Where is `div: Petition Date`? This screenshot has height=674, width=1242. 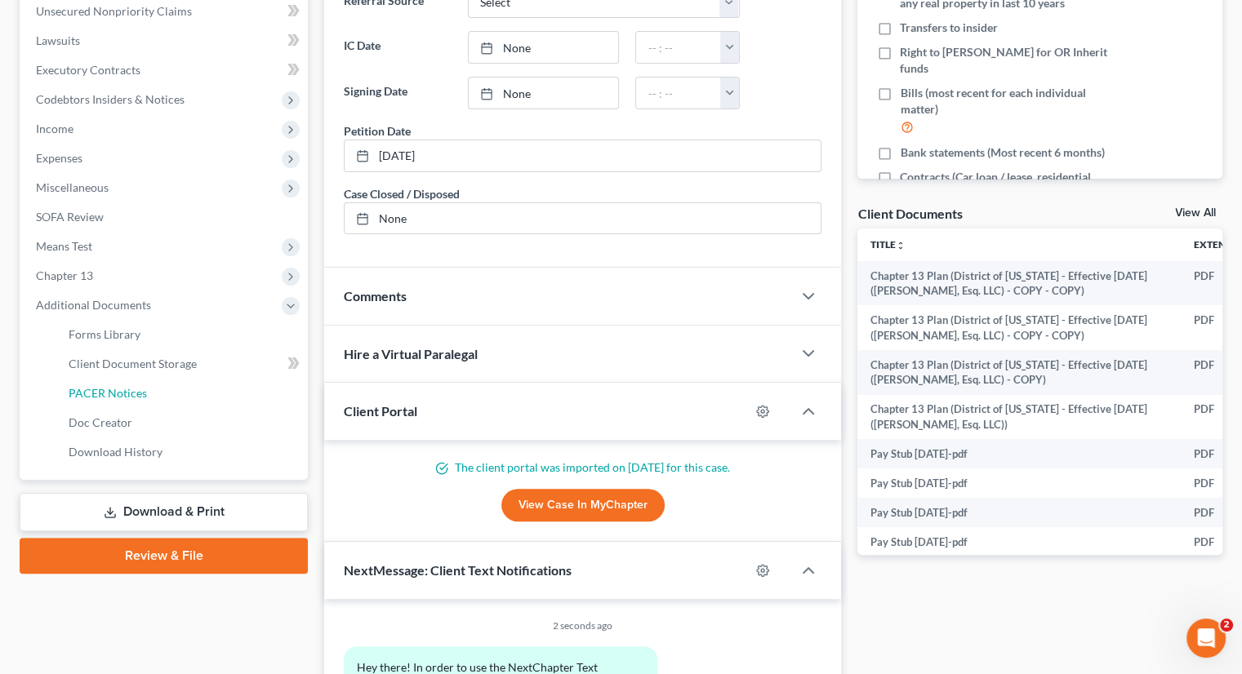
div: Petition Date is located at coordinates (377, 131).